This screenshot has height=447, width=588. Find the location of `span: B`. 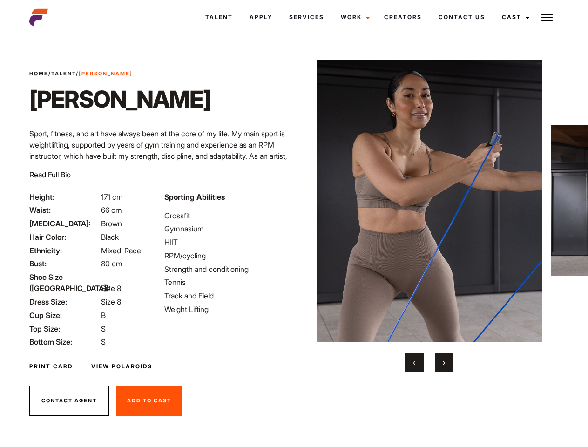

span: B is located at coordinates (103, 315).